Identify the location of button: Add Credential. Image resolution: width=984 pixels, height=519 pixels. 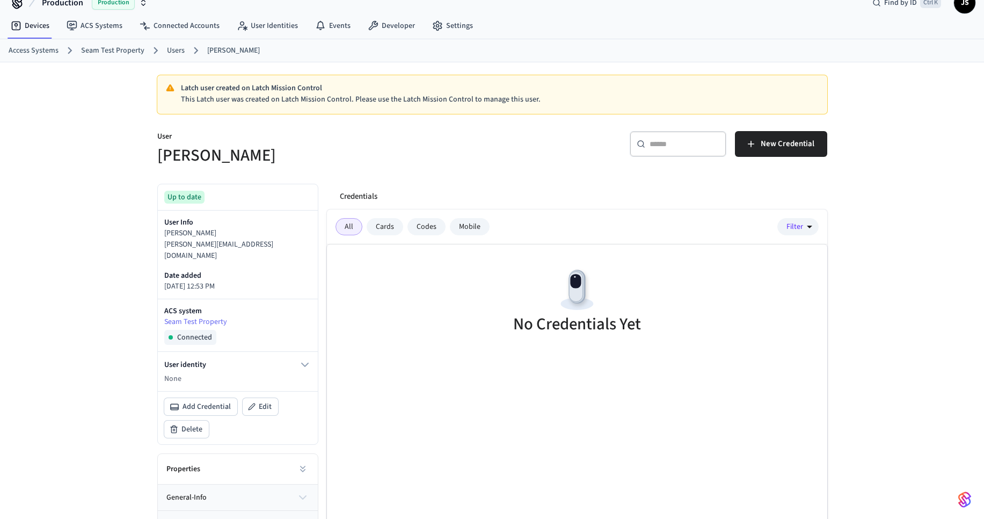
(201, 406).